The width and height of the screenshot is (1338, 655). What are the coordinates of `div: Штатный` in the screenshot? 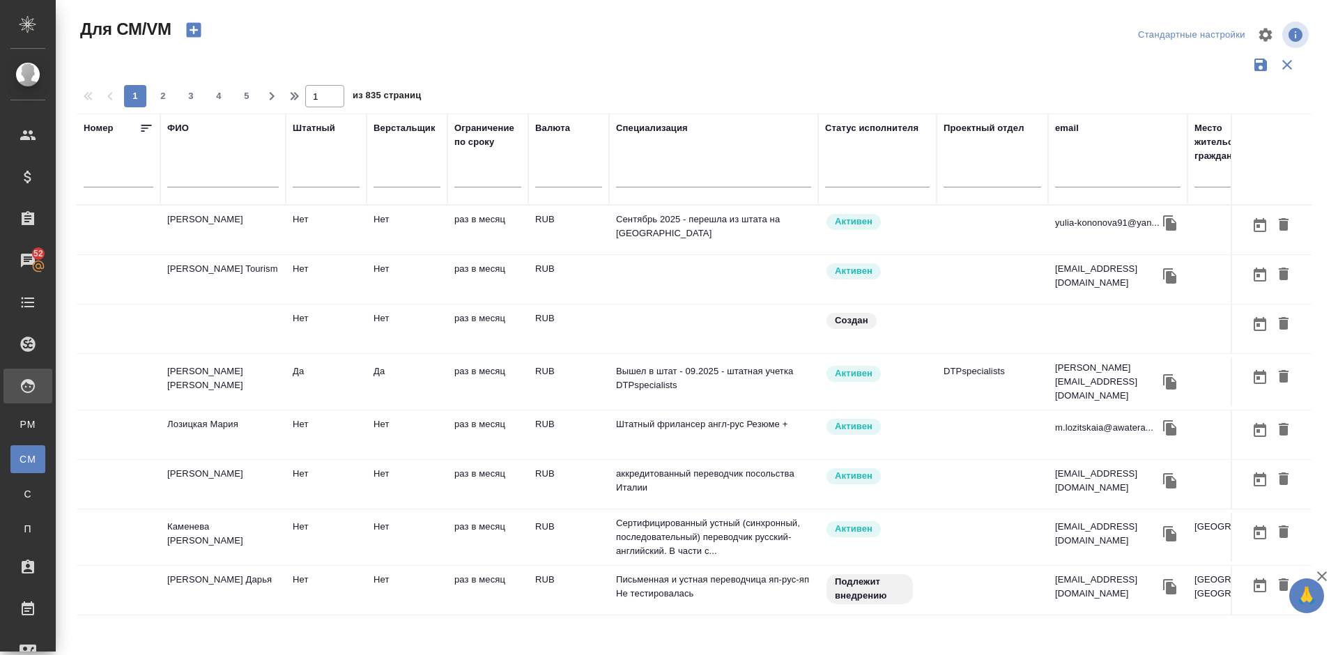 It's located at (314, 128).